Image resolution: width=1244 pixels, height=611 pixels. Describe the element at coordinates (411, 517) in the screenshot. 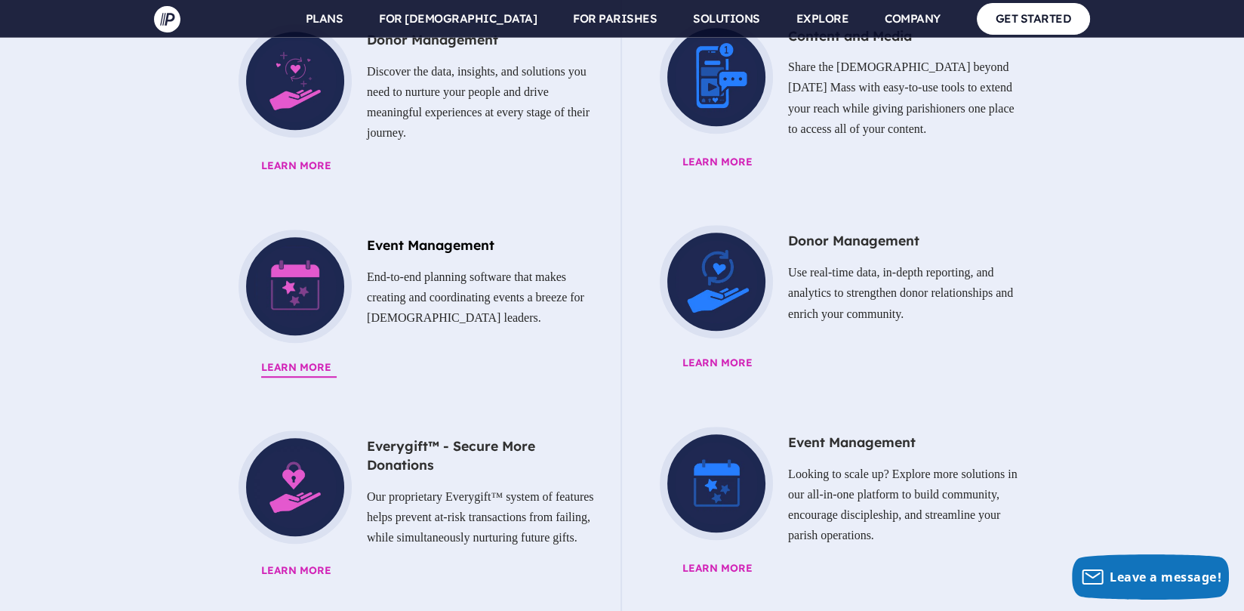

I see `p: Our proprietary Everygift™ system of features helps prevent at-risk transactions from failing, wh...` at that location.